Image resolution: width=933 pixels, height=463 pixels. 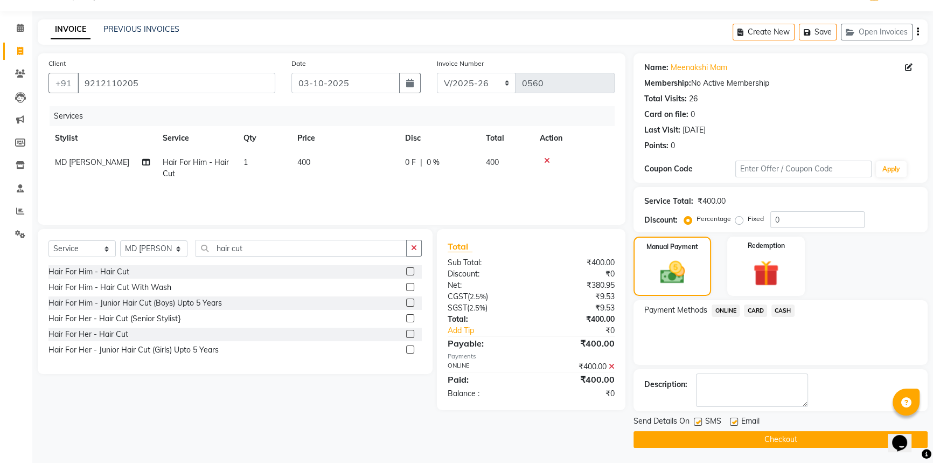 I want to click on th: Stylist, so click(x=102, y=138).